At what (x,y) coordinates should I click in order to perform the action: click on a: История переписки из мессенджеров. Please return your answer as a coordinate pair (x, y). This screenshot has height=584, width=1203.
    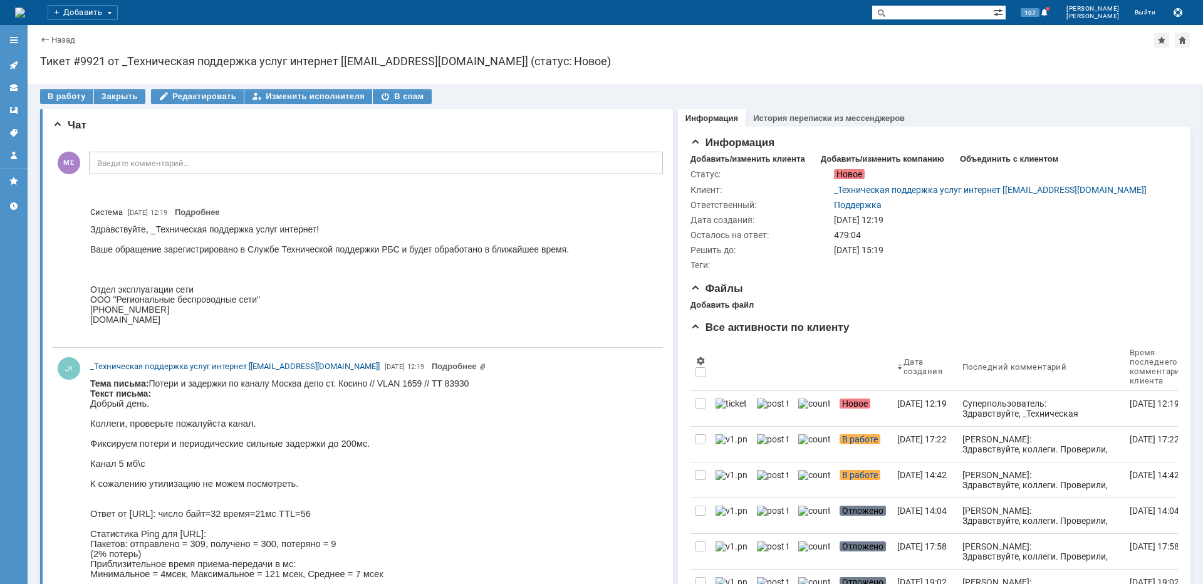
    Looking at the image, I should click on (829, 118).